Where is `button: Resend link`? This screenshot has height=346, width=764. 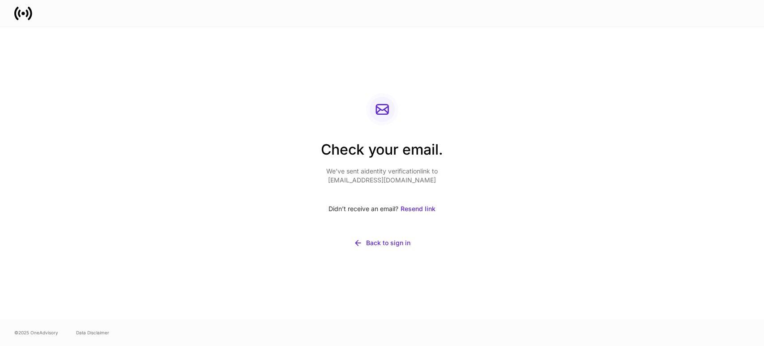
button: Resend link is located at coordinates (418, 209).